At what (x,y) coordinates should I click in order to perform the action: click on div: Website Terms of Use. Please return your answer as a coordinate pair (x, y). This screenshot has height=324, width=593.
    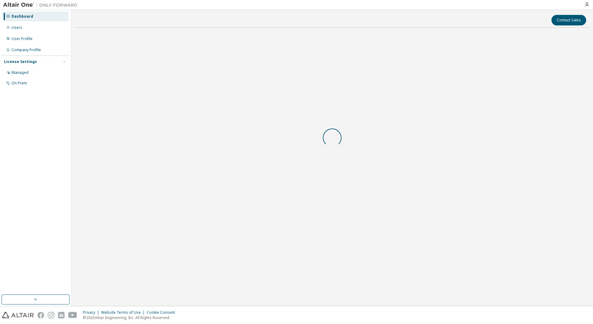
    Looking at the image, I should click on (124, 312).